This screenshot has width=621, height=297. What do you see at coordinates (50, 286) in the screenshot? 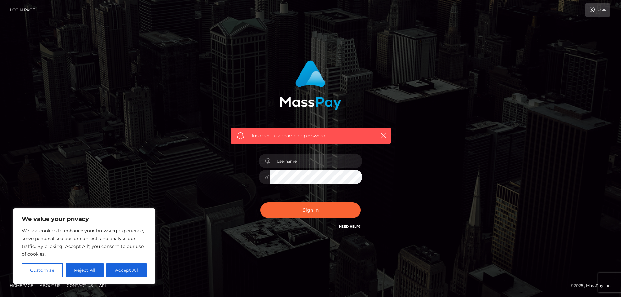
I see `a: About Us` at bounding box center [50, 286].